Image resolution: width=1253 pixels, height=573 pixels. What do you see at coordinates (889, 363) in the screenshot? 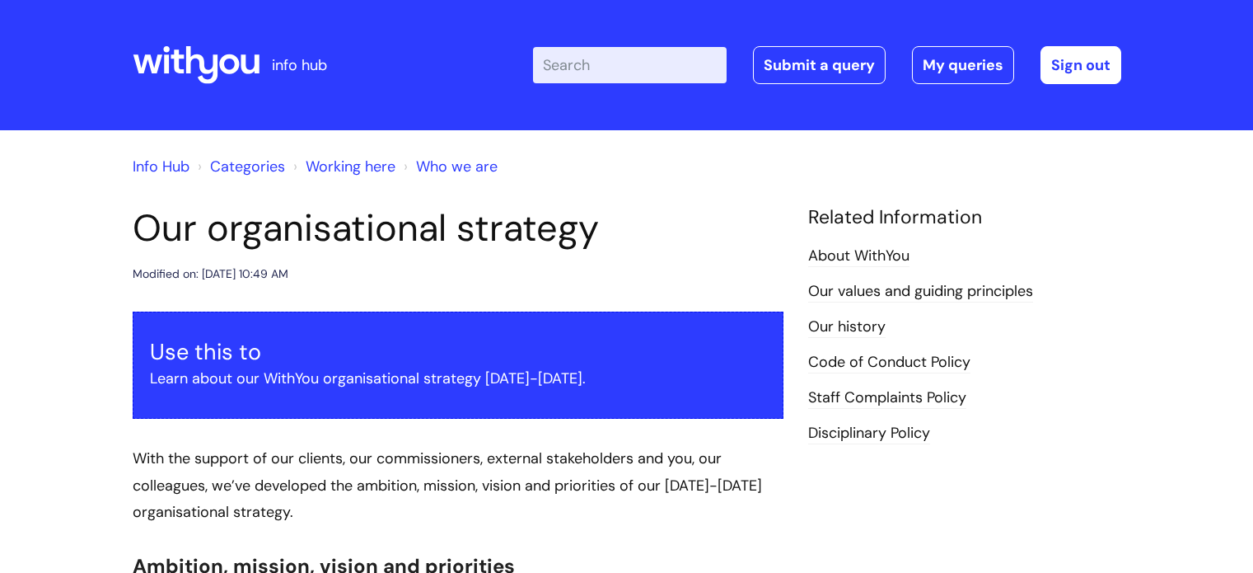
I see `a: Code of Conduct Policy` at bounding box center [889, 363].